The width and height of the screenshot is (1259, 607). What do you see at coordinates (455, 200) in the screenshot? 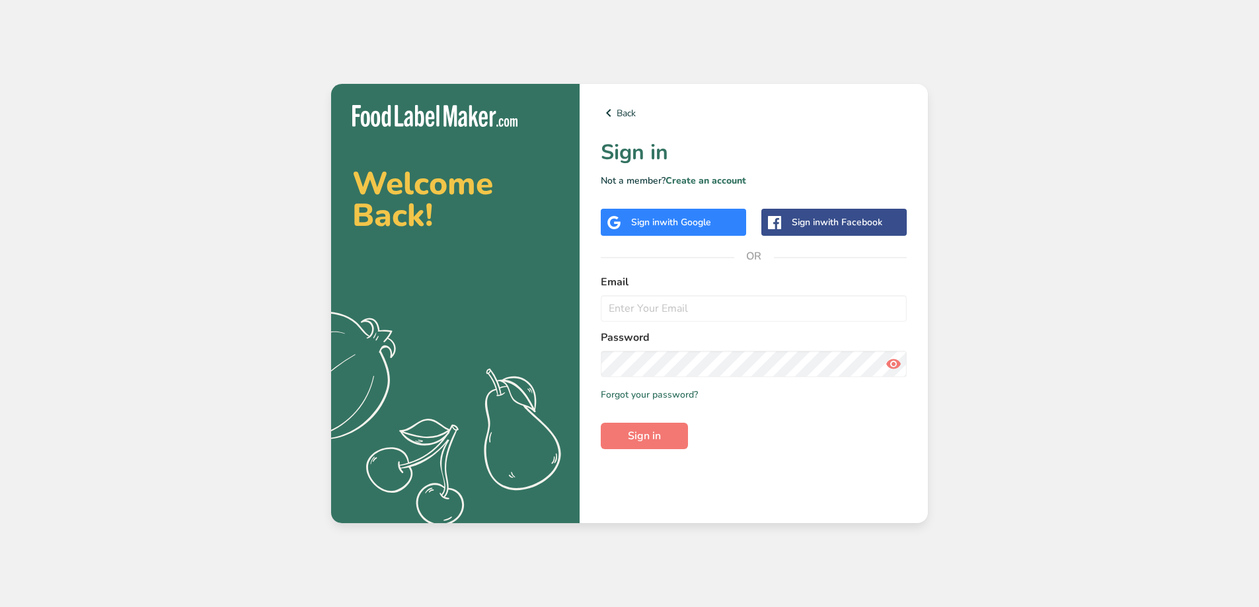
I see `h2: Welcome Back!` at bounding box center [455, 200].